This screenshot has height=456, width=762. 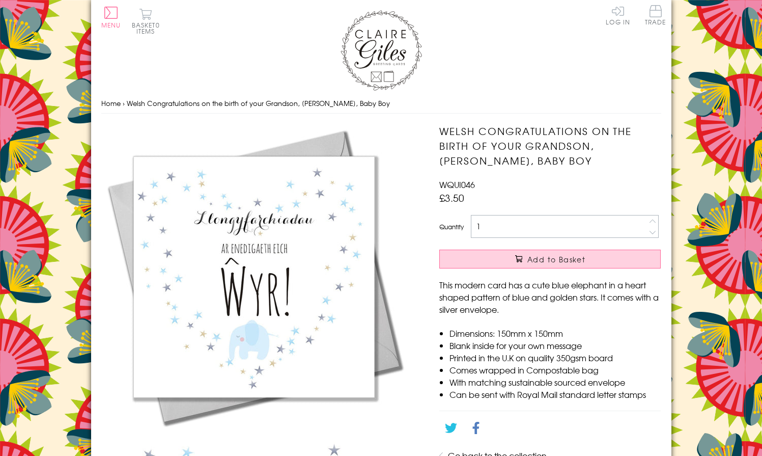 I want to click on span: Menu, so click(x=111, y=25).